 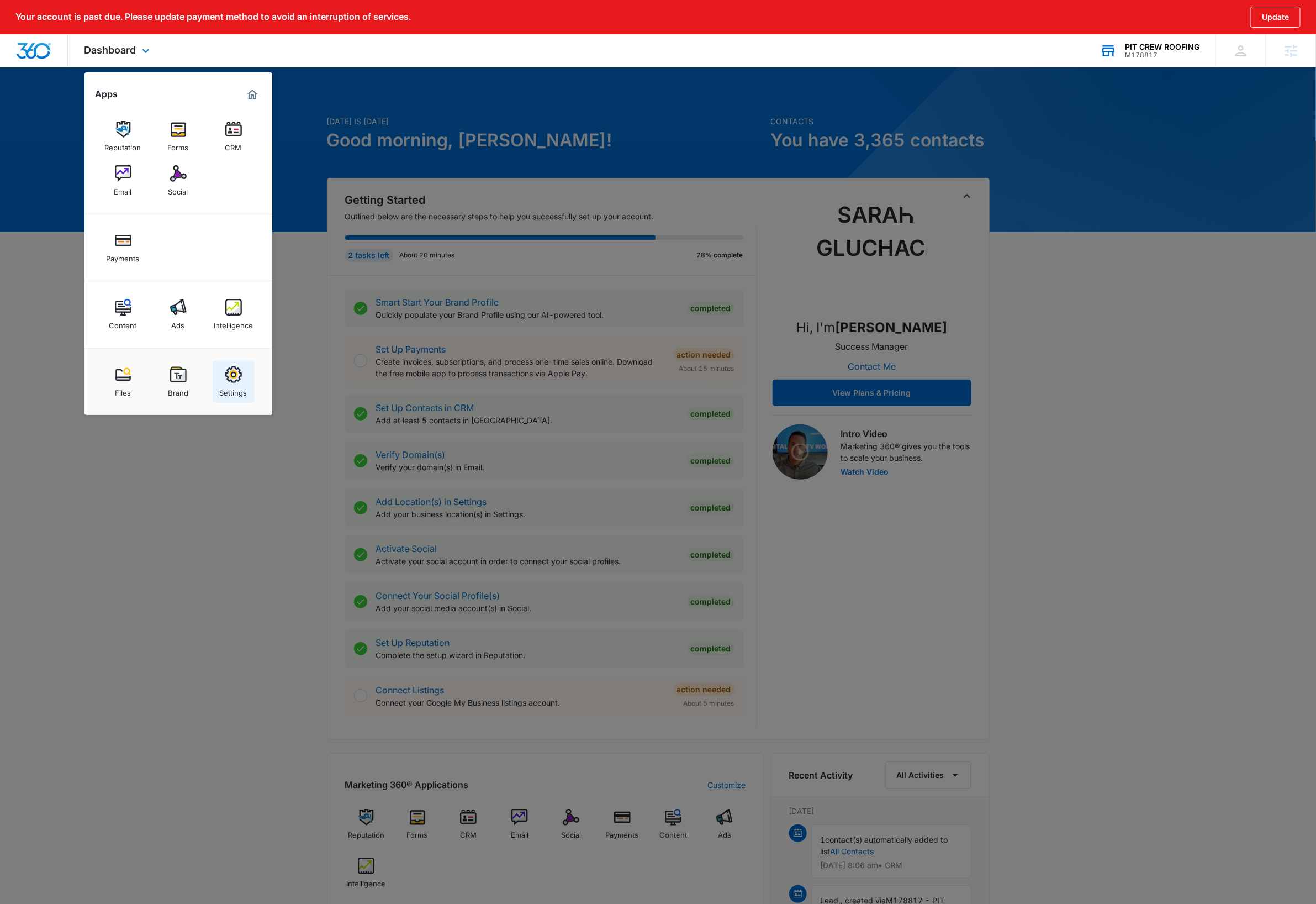 I want to click on span: Dashboard, so click(x=111, y=50).